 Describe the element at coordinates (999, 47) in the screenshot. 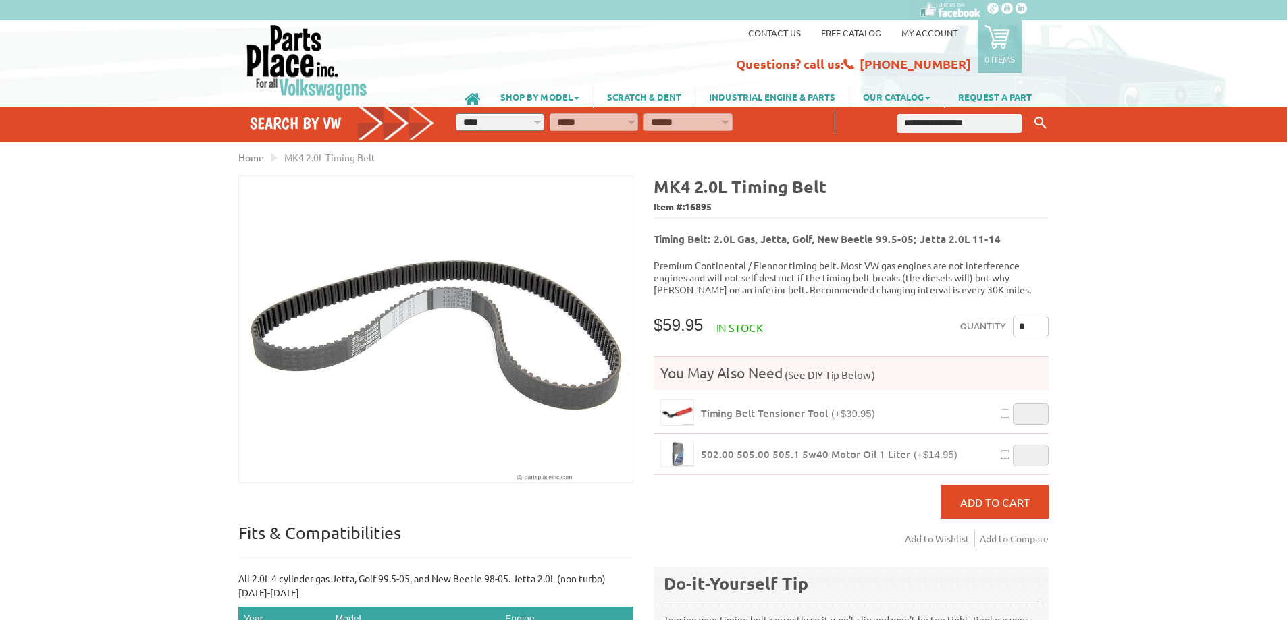

I see `a: 0 items` at that location.